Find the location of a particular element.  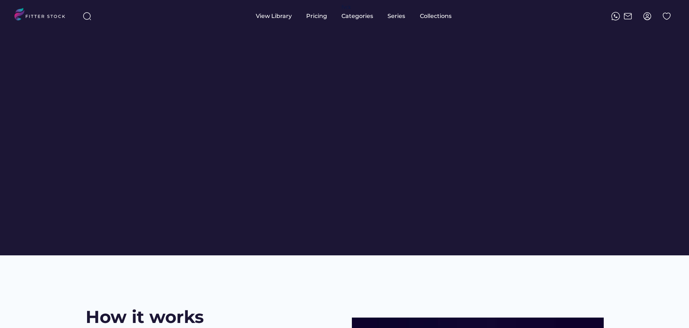

div: fvck is located at coordinates (346, 7).